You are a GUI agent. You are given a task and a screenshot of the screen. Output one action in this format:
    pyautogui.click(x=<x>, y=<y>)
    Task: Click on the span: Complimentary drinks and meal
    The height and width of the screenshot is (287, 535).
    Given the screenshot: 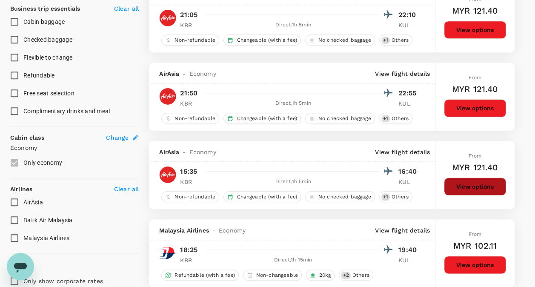 What is the action you would take?
    pyautogui.click(x=66, y=111)
    